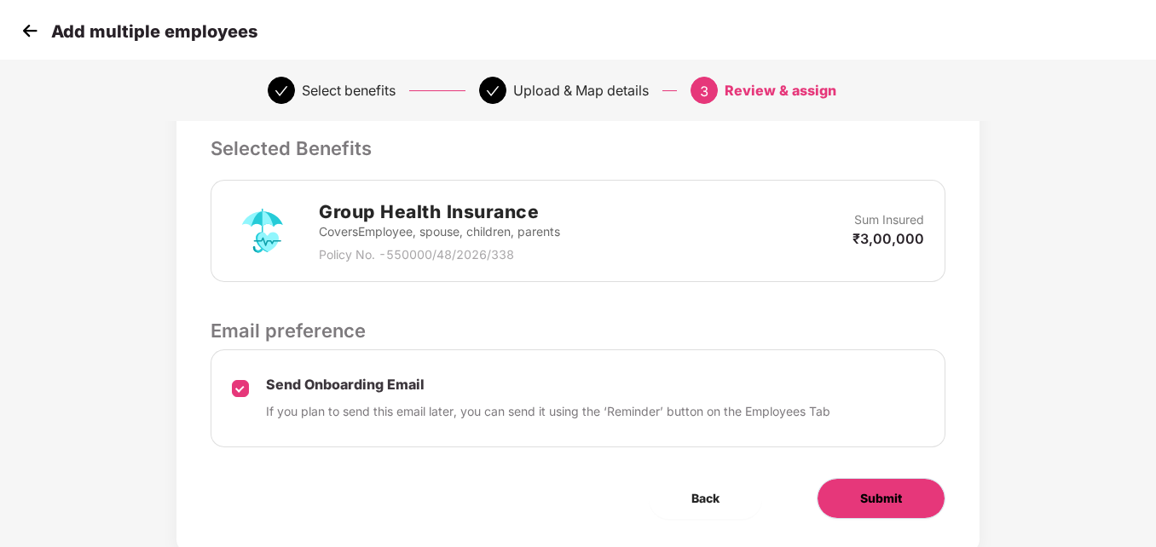 Image resolution: width=1156 pixels, height=547 pixels. What do you see at coordinates (548, 384) in the screenshot?
I see `p: Send Onboarding Email` at bounding box center [548, 384].